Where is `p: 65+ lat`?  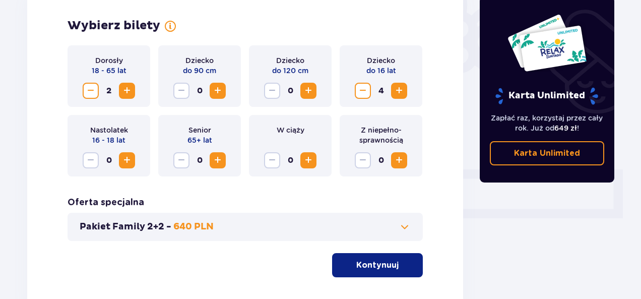 p: 65+ lat is located at coordinates (200, 140).